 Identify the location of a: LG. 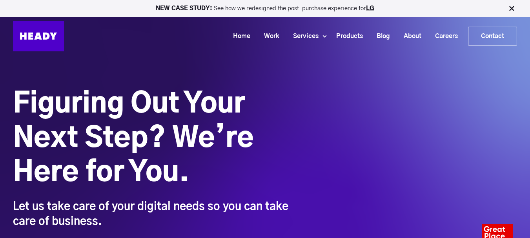
(370, 8).